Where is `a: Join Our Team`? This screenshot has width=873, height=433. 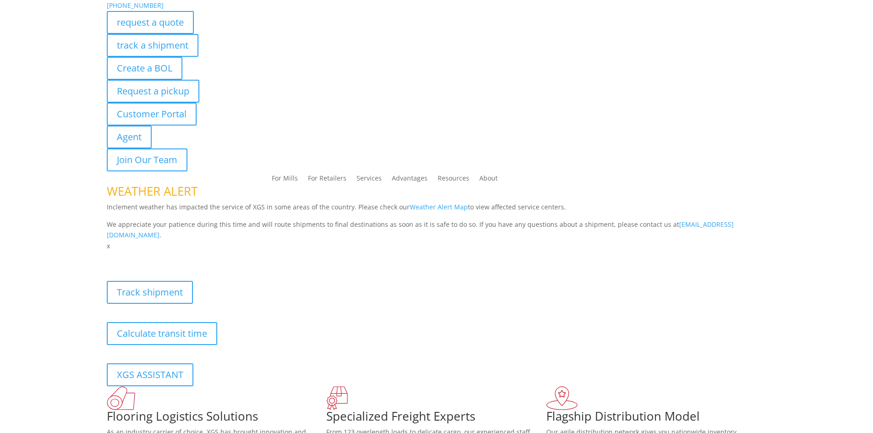 a: Join Our Team is located at coordinates (147, 160).